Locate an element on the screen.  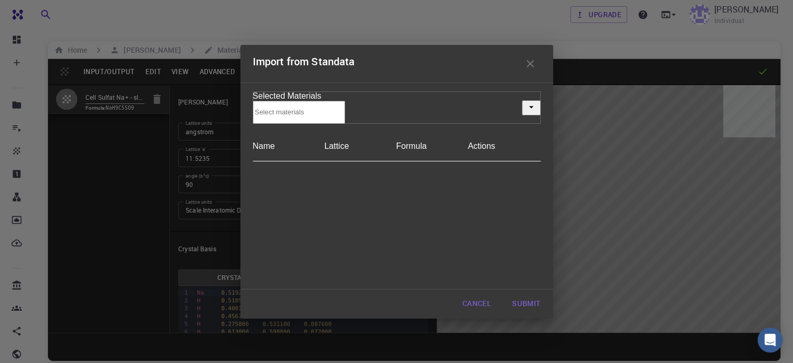
label: Selected Materials is located at coordinates (397, 96).